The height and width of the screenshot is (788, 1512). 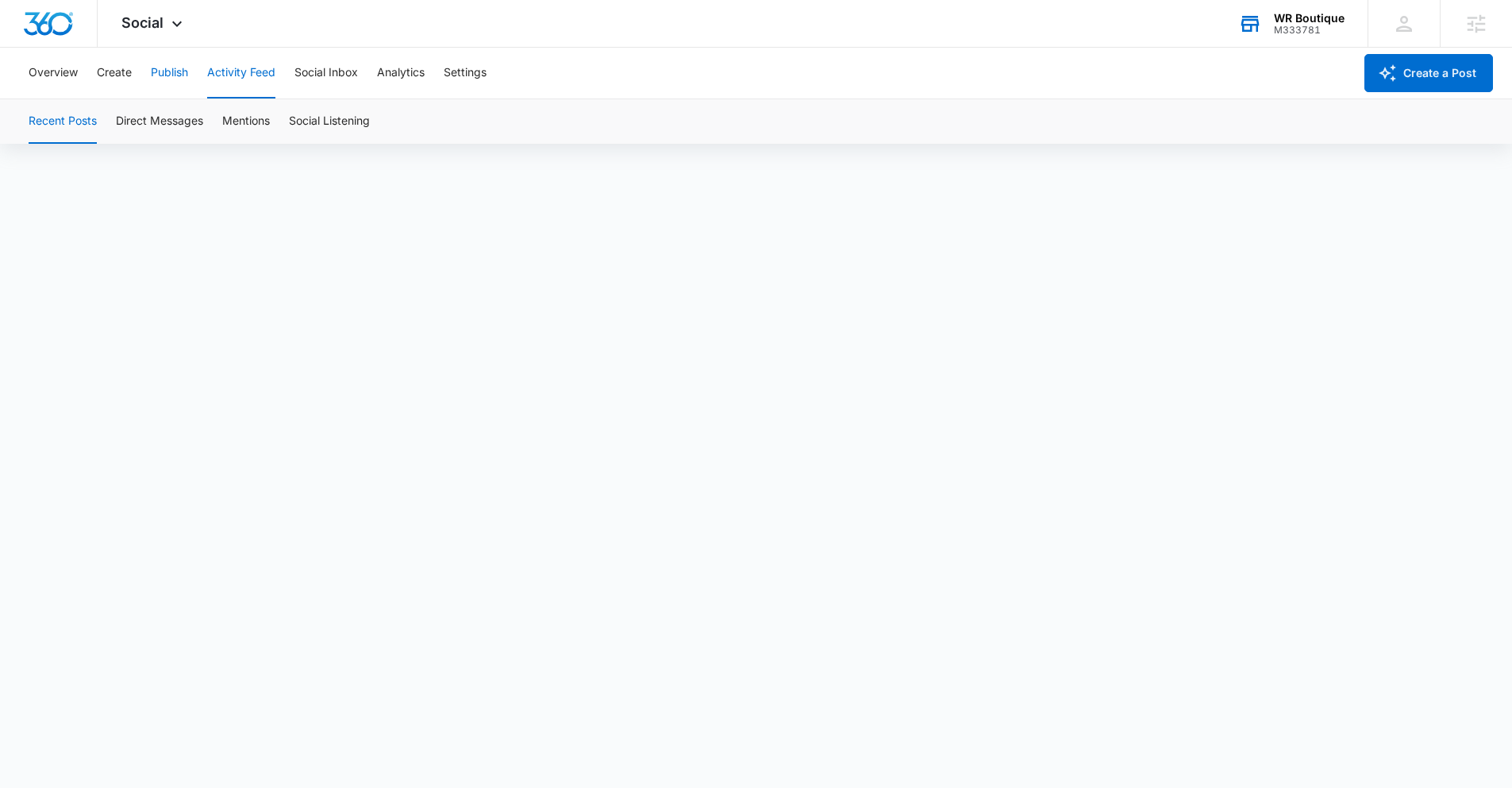 I want to click on img: website_grey.svg, so click(x=31, y=48).